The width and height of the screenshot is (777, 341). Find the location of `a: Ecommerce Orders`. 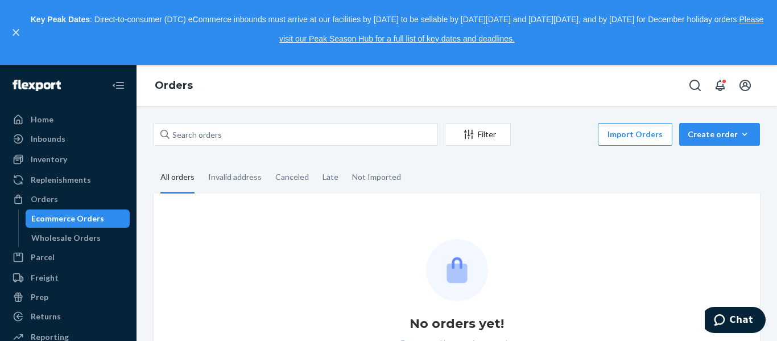

a: Ecommerce Orders is located at coordinates (78, 218).